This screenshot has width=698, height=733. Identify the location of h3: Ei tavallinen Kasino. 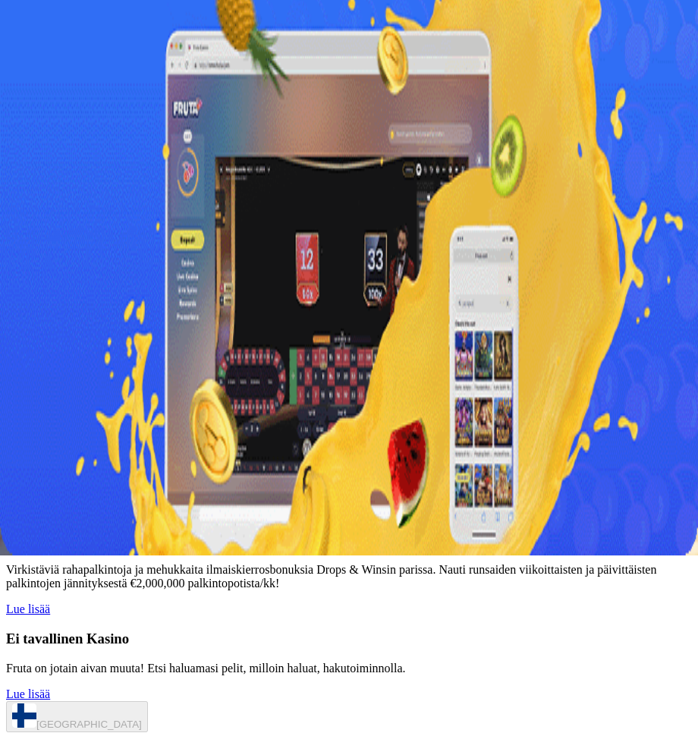
(349, 639).